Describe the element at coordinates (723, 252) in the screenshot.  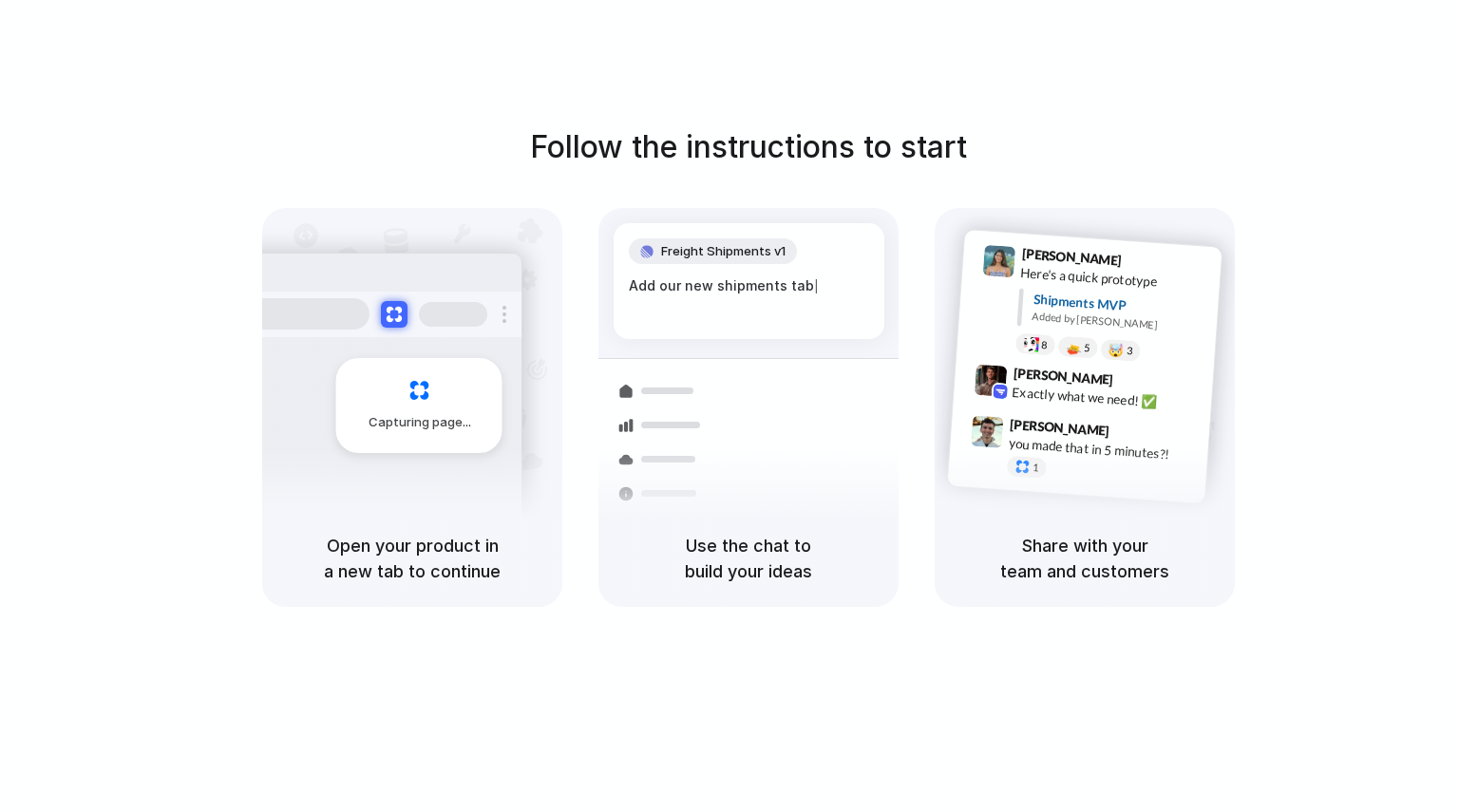
I see `span: Freight Shipments v1` at that location.